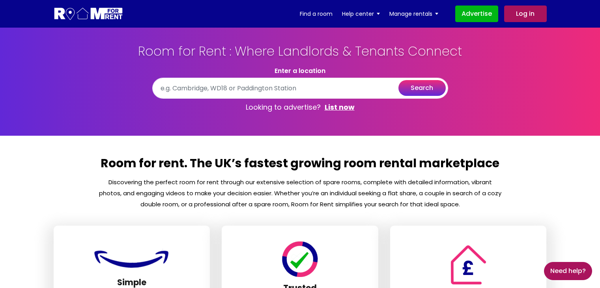  Describe the element at coordinates (300, 55) in the screenshot. I see `h1: Room for Rent : Where Landlords & Tenants Connect` at that location.